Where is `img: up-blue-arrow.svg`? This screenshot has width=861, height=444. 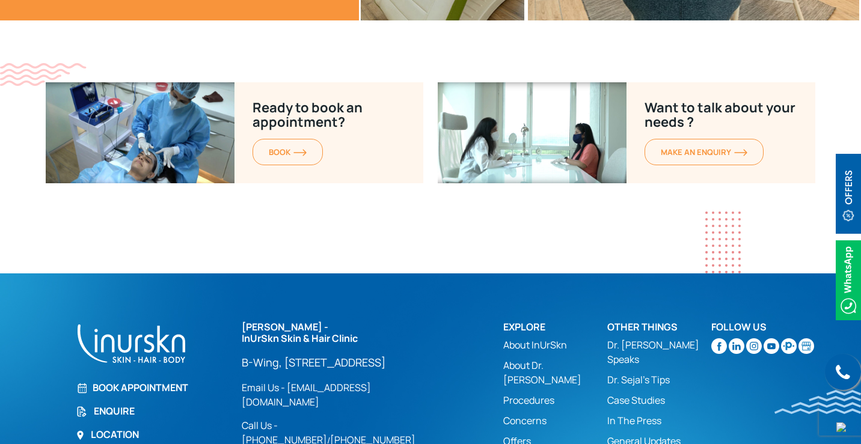 img: up-blue-arrow.svg is located at coordinates (841, 427).